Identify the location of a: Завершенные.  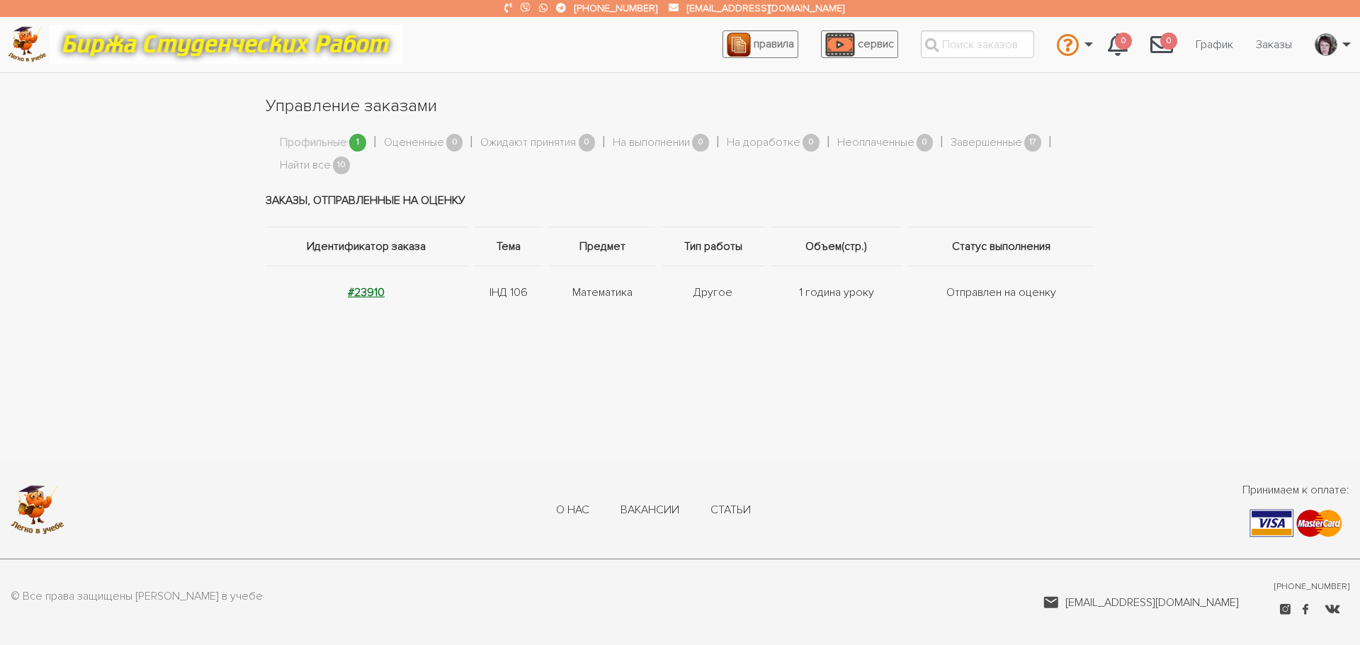
(986, 143).